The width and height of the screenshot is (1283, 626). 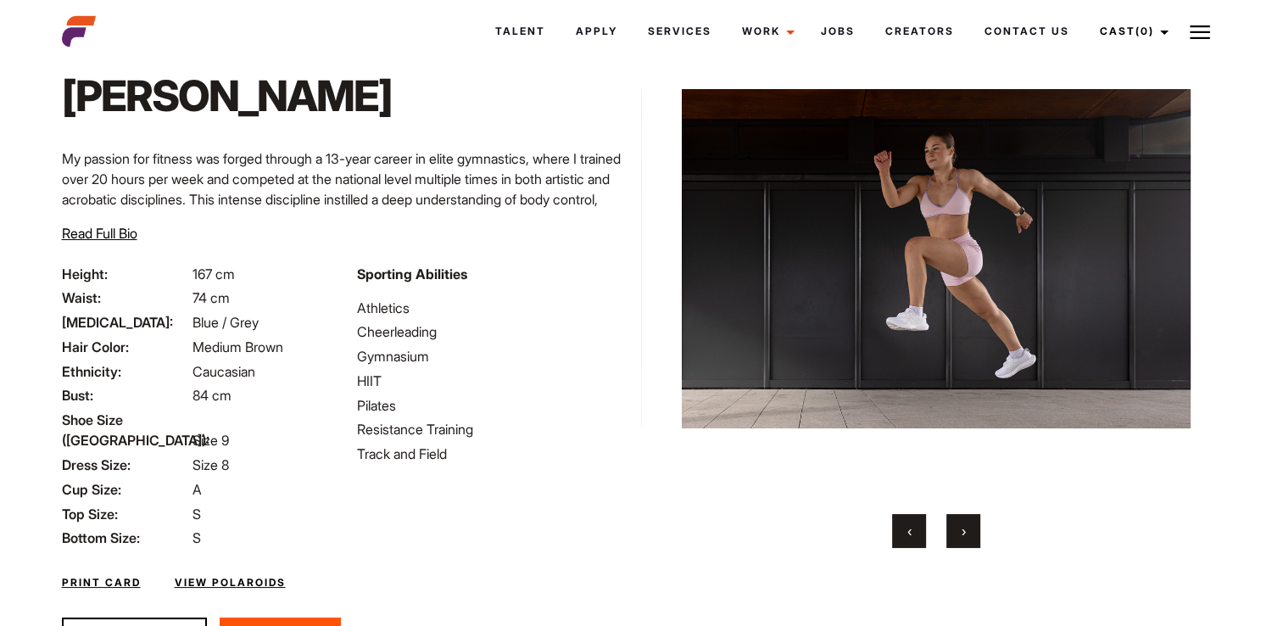 I want to click on li: HIIT, so click(x=495, y=381).